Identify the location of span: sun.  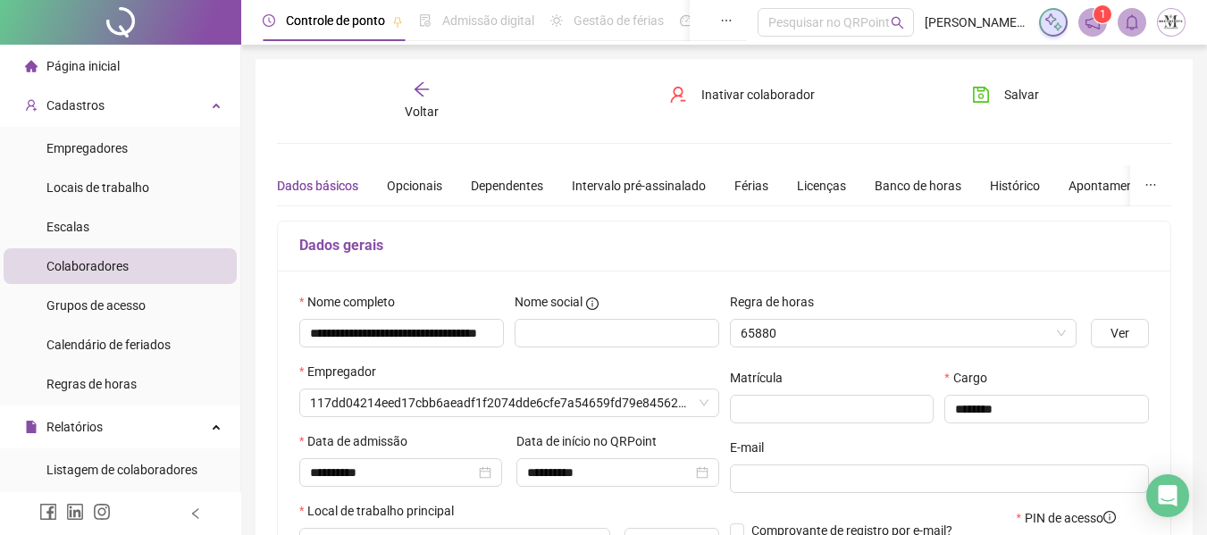
(556, 21).